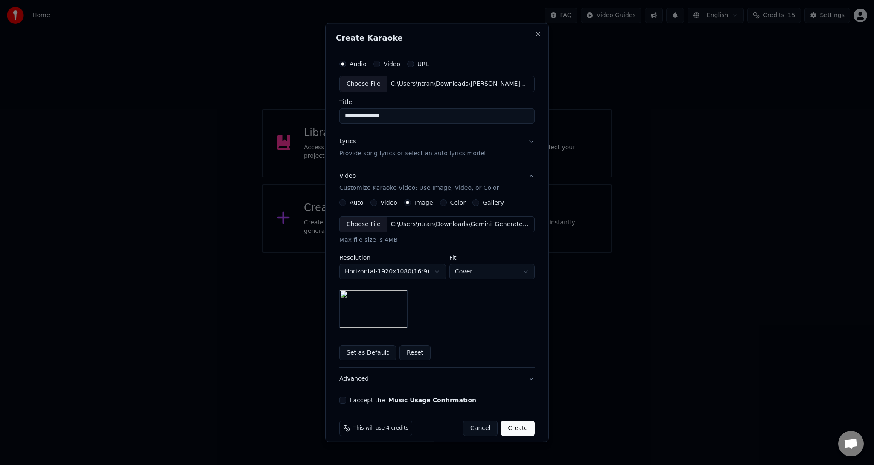  What do you see at coordinates (437, 240) in the screenshot?
I see `div: Max file size is 4MB` at bounding box center [437, 240].